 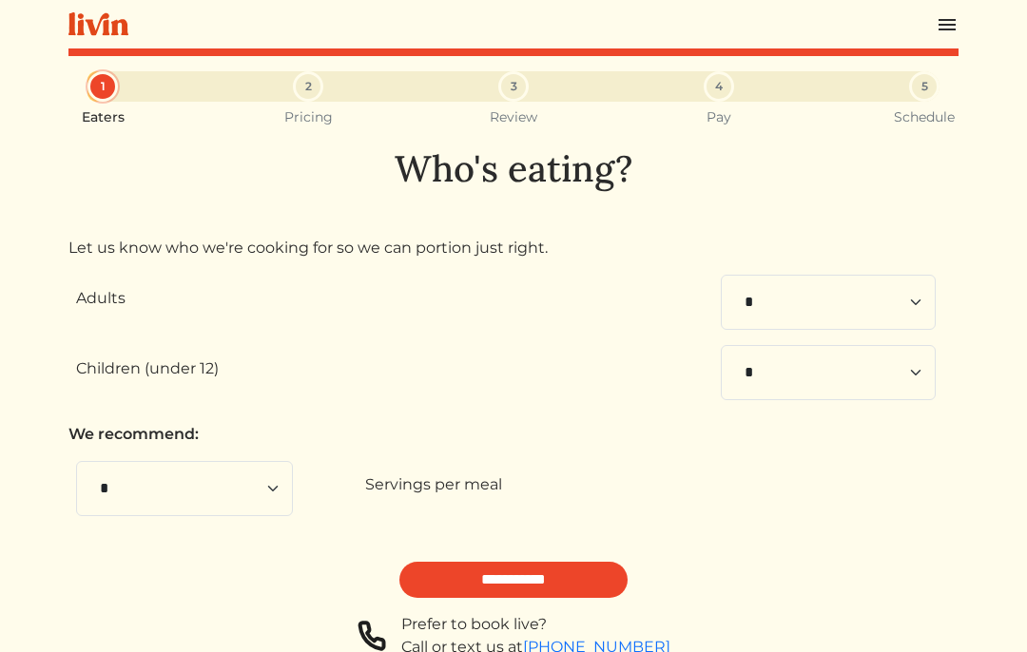 What do you see at coordinates (514, 117) in the screenshot?
I see `small: Review` at bounding box center [514, 117].